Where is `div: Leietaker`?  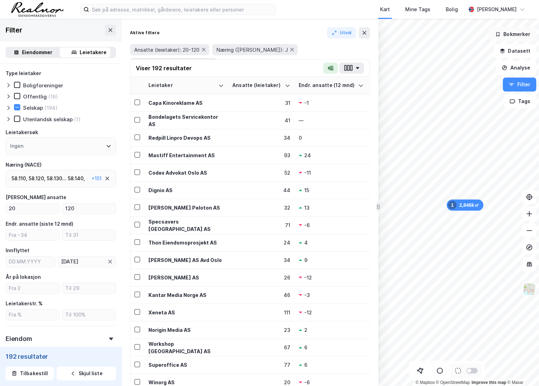
div: Leietaker is located at coordinates (182, 85).